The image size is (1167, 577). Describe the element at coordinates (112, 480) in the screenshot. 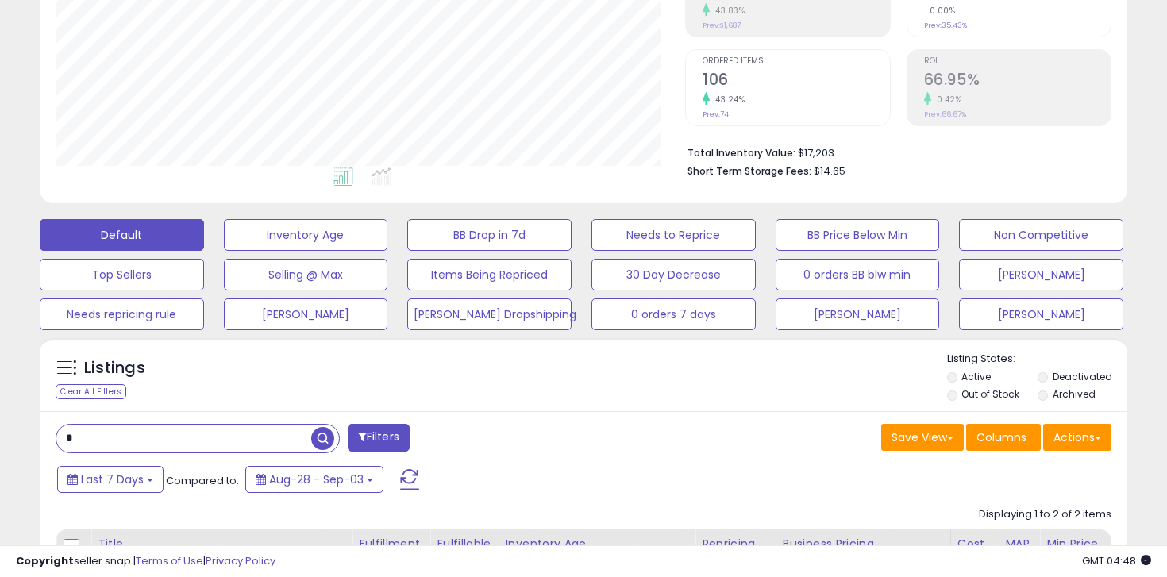

I see `span: Last 7 Days` at that location.